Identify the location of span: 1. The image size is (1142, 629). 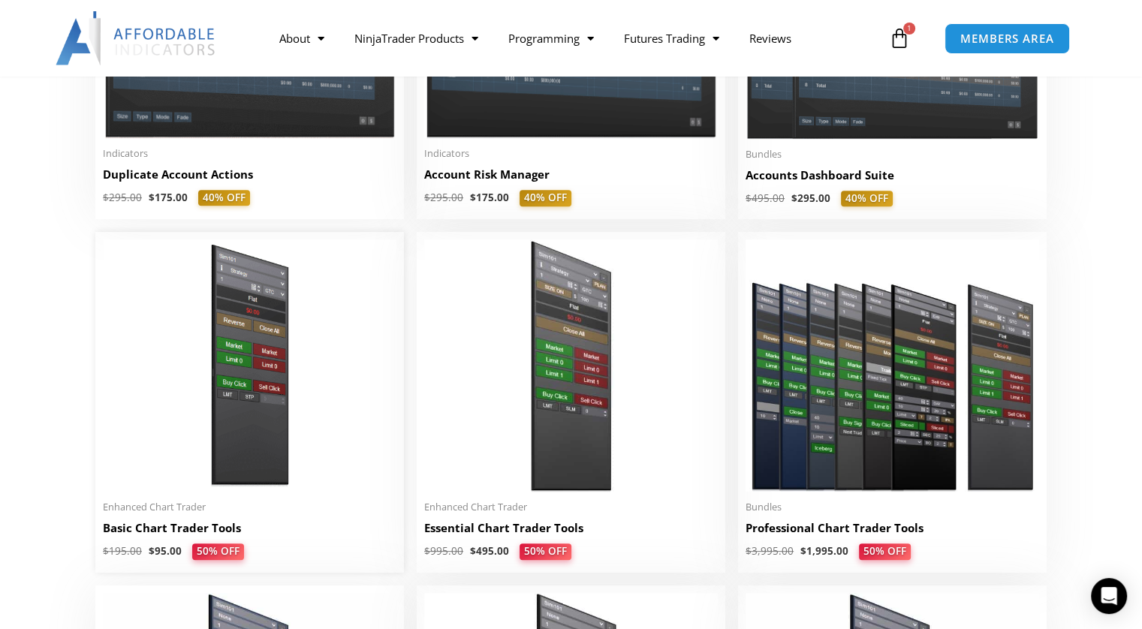
(909, 29).